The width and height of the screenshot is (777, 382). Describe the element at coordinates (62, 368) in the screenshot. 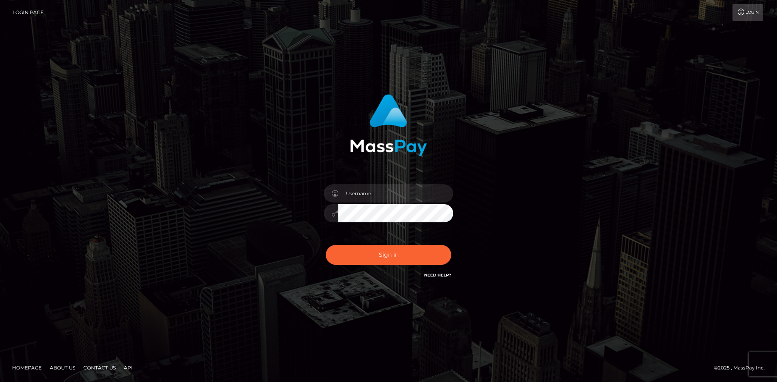

I see `a: About Us` at that location.